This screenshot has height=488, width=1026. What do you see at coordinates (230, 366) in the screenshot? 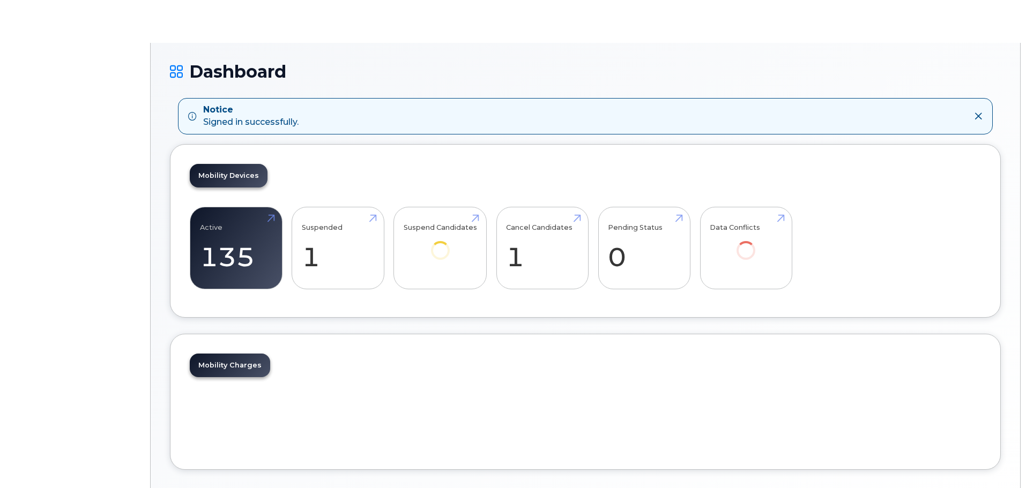
I see `a: Mobility Charges` at bounding box center [230, 366].